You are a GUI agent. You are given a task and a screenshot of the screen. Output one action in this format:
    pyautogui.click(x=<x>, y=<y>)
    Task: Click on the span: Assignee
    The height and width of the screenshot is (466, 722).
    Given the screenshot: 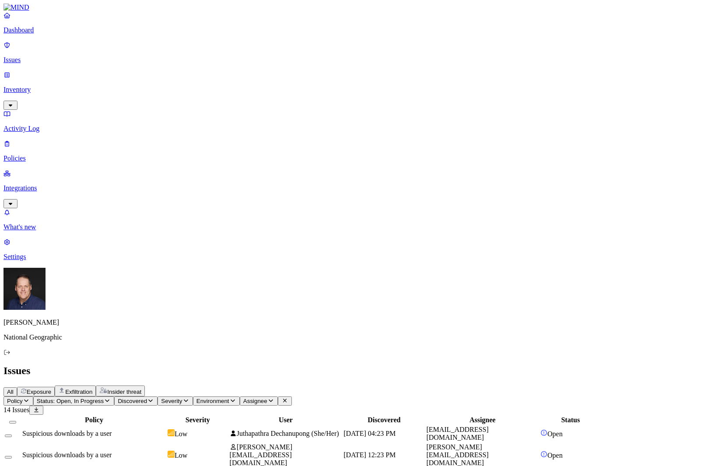 What is the action you would take?
    pyautogui.click(x=255, y=401)
    